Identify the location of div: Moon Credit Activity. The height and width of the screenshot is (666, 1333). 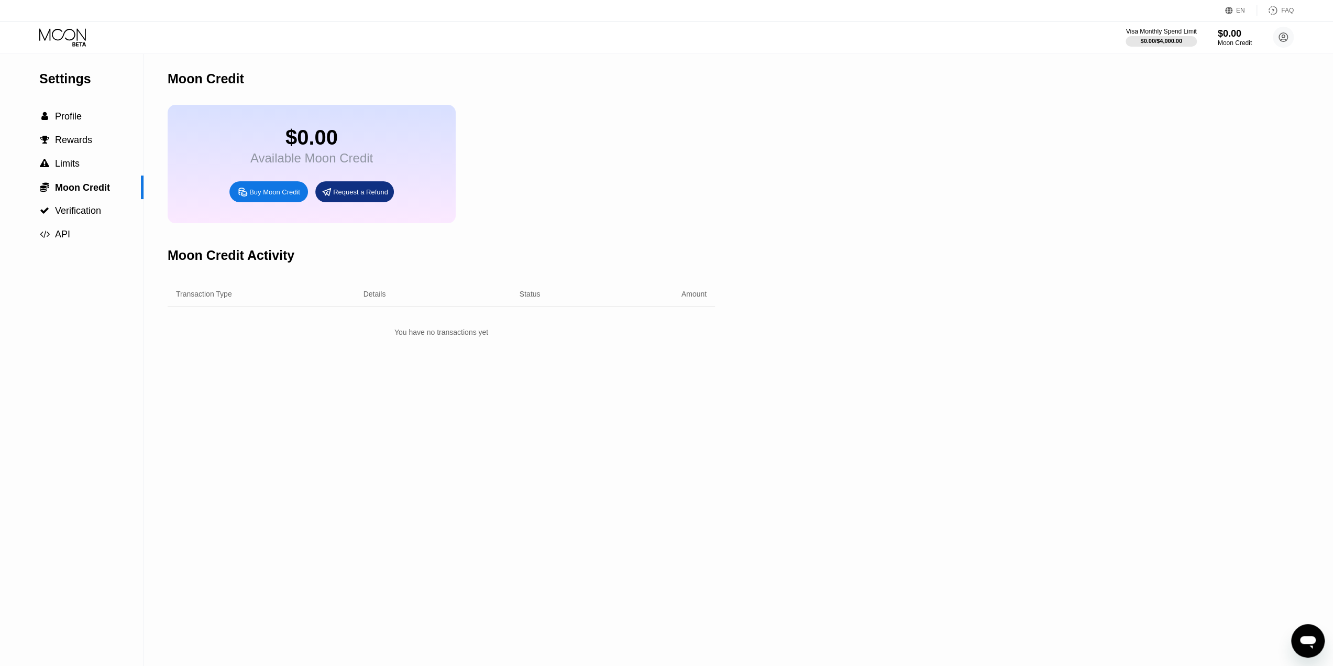
(231, 255).